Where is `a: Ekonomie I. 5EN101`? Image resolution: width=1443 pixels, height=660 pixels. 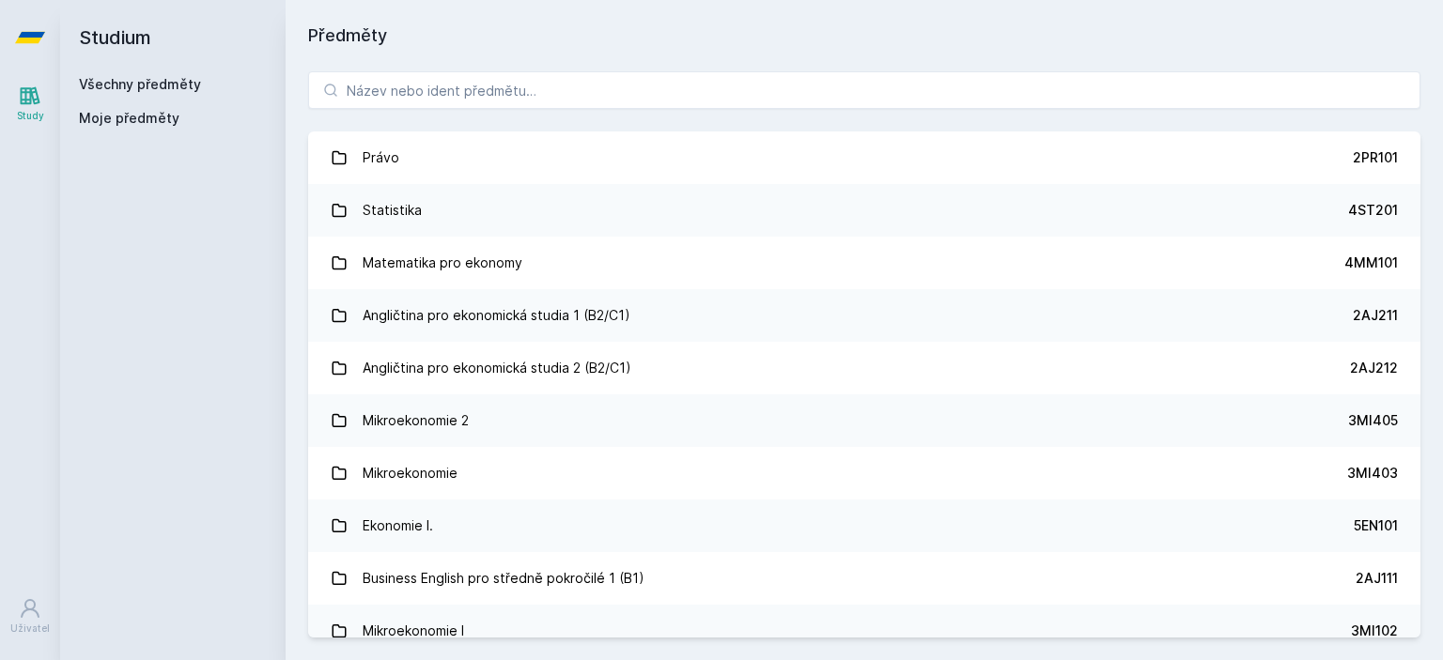
a: Ekonomie I. 5EN101 is located at coordinates (864, 526).